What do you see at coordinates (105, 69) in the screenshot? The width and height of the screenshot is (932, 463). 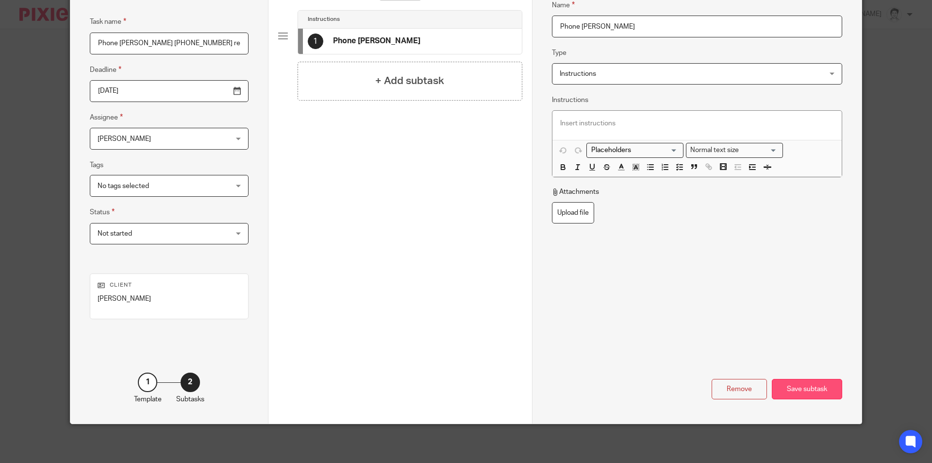 I see `label: Deadline` at bounding box center [105, 69].